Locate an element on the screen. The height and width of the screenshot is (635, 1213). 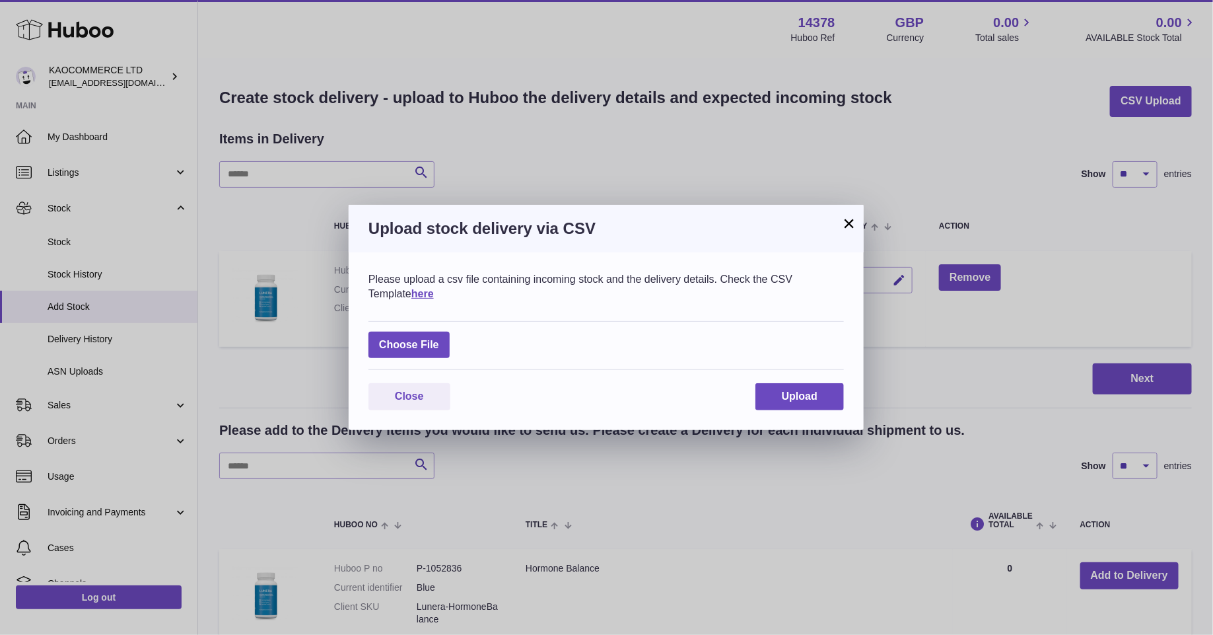
button: Upload is located at coordinates (800, 396).